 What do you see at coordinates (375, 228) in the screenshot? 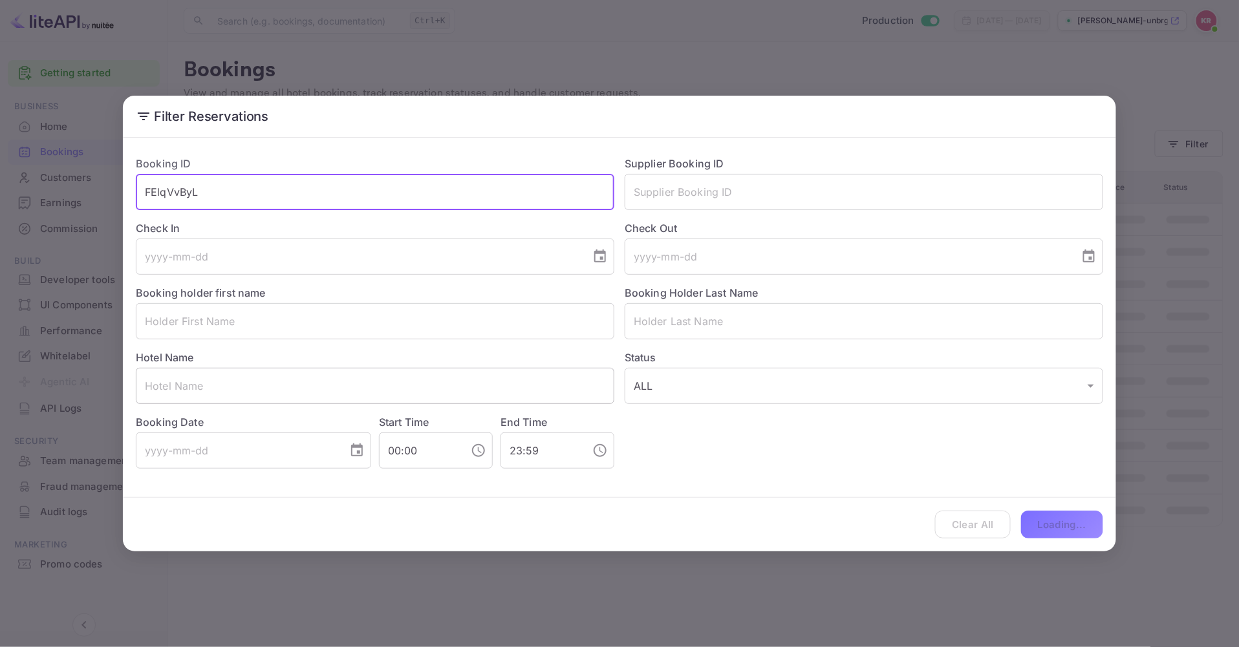
I see `label: Check In` at bounding box center [375, 228].